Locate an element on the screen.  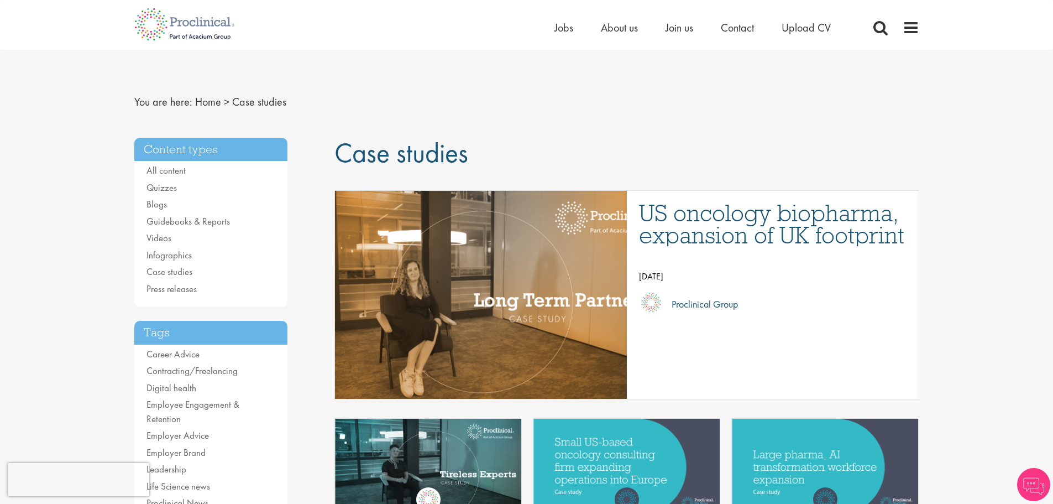
a: Contracting/Freelancing is located at coordinates (192, 370).